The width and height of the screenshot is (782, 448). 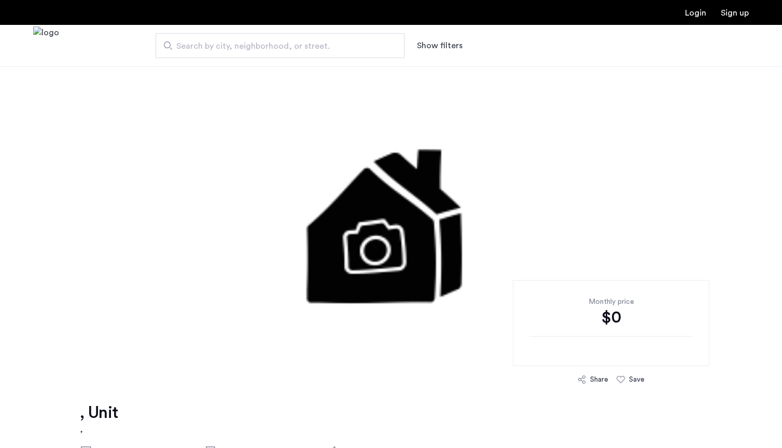 What do you see at coordinates (611, 317) in the screenshot?
I see `div: $0` at bounding box center [611, 317].